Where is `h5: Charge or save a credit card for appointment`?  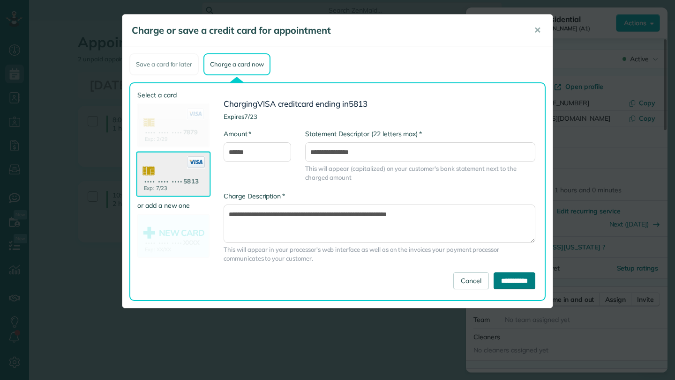 h5: Charge or save a credit card for appointment is located at coordinates (326, 30).